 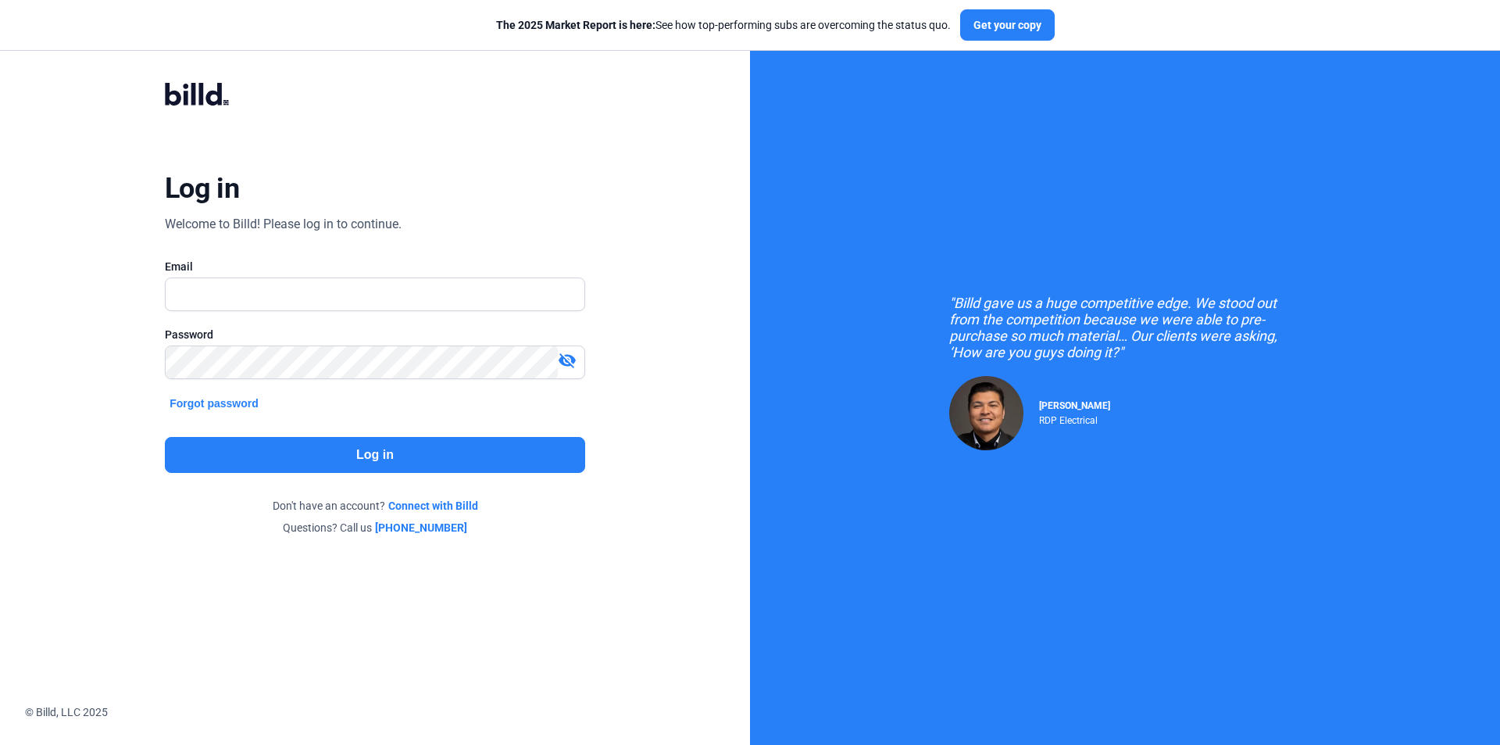 I want to click on div: Log in, so click(x=202, y=188).